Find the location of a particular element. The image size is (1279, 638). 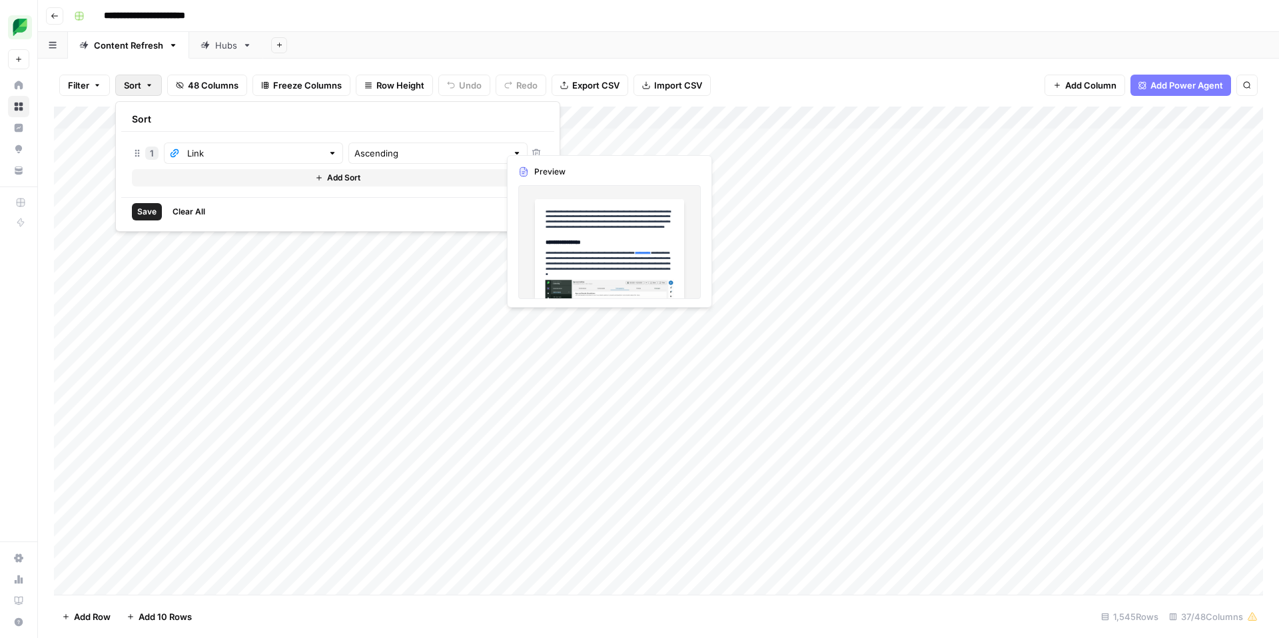

button: Freeze Columns is located at coordinates (301, 85).